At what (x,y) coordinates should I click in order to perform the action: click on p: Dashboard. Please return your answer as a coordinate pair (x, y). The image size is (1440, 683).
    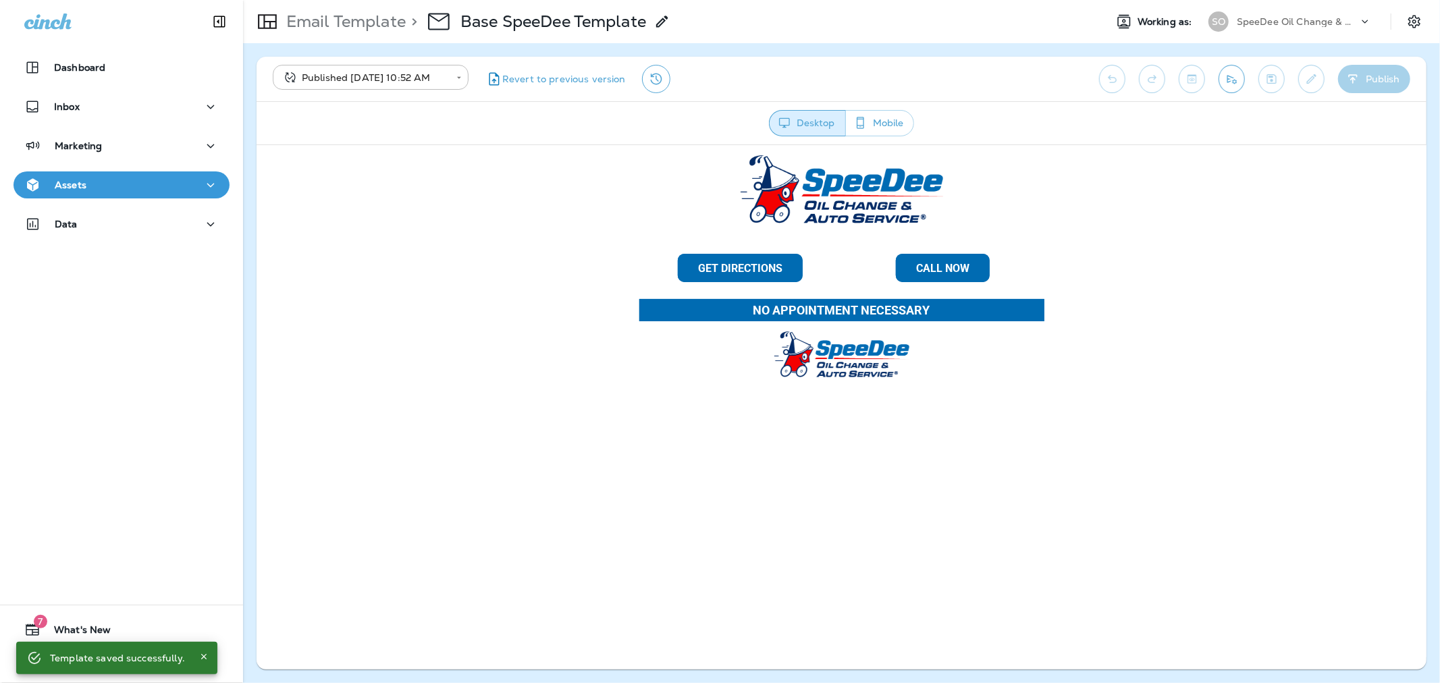
    Looking at the image, I should click on (80, 68).